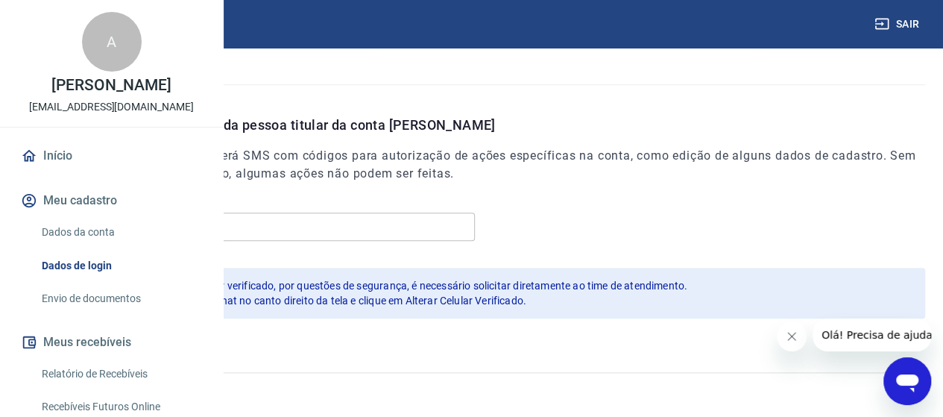  I want to click on button: Meu cadastro, so click(111, 201).